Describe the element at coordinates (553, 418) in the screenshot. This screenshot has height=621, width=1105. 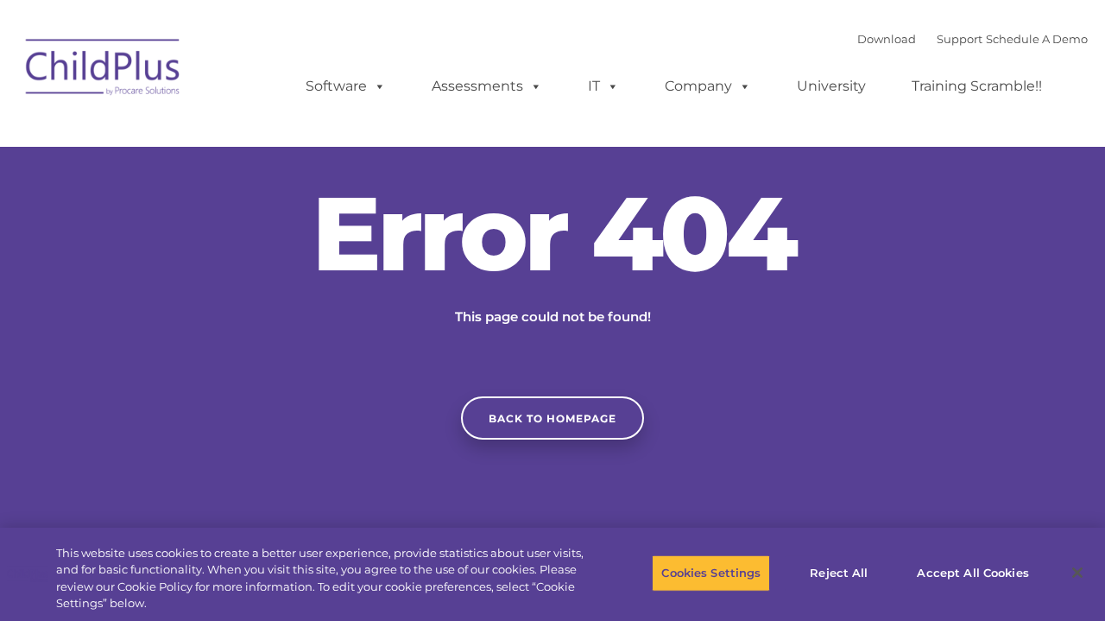
I see `a: Back to homepage` at that location.